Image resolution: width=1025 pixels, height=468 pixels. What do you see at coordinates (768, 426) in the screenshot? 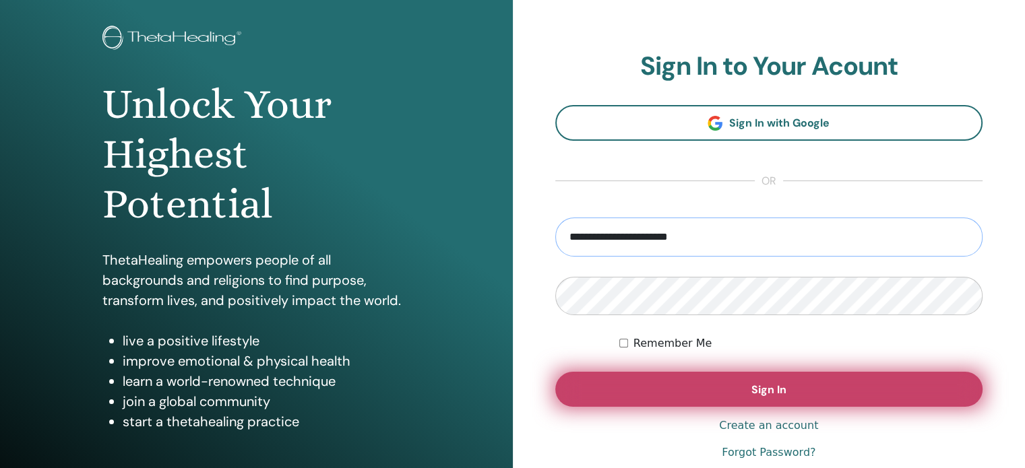
I see `a: Create an account` at bounding box center [768, 426].